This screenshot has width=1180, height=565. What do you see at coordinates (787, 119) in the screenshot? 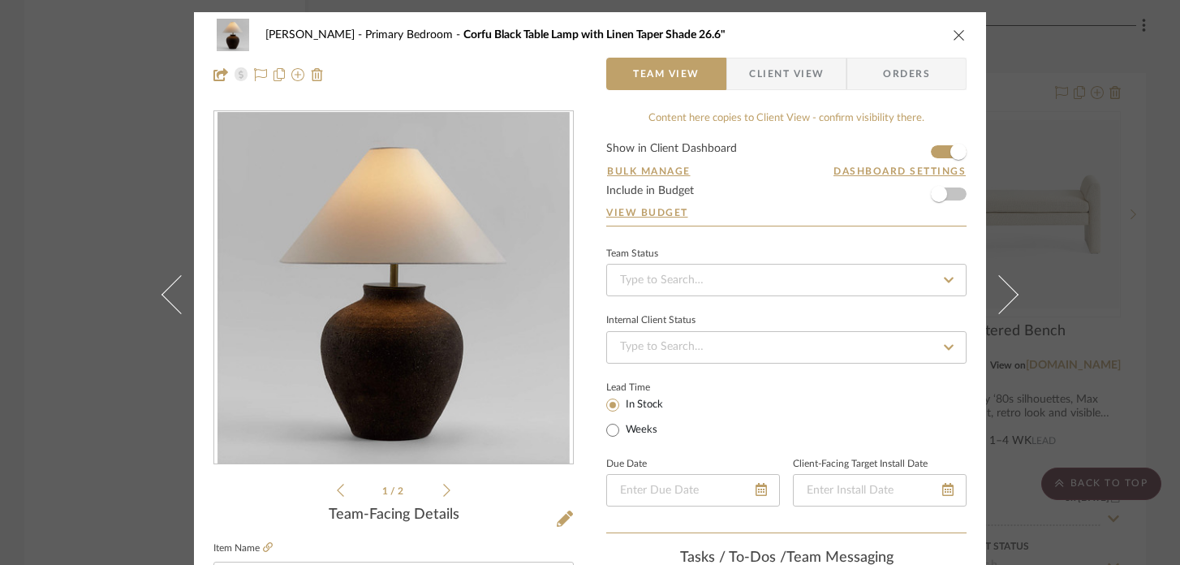
I see `div: Content here copies to Client View - confirm visibility there.` at bounding box center [787, 119].